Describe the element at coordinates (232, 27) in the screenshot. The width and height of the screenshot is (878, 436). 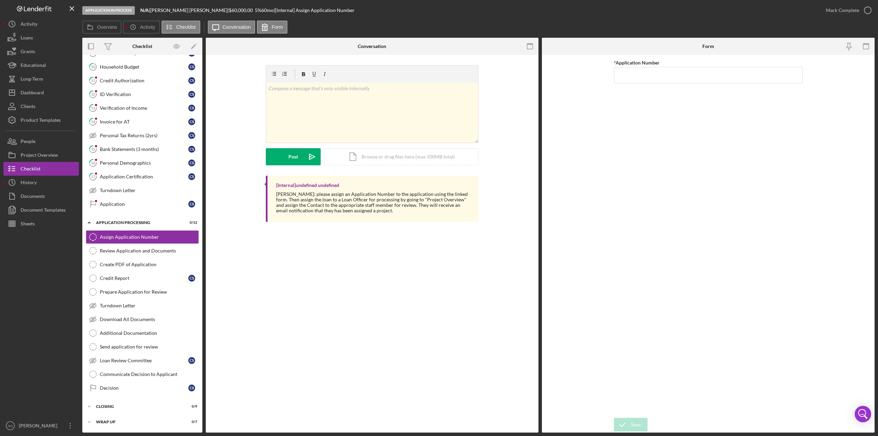
I see `button: Conversation` at that location.